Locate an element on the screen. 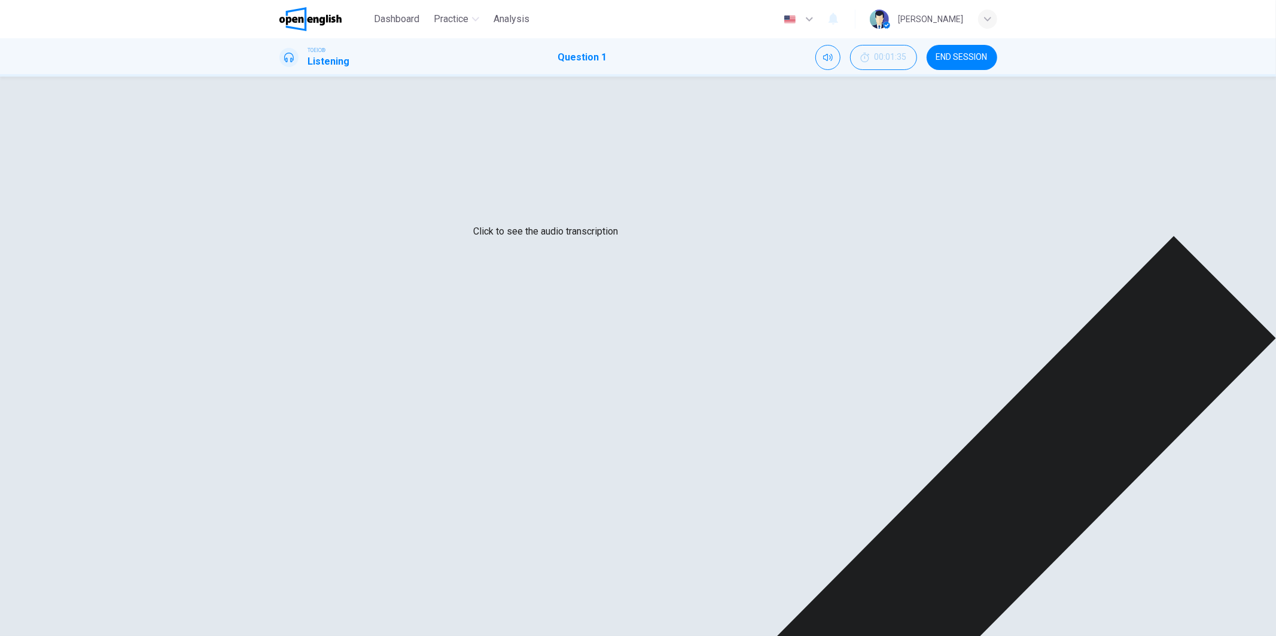 The image size is (1276, 636). span: Practice is located at coordinates (451, 19).